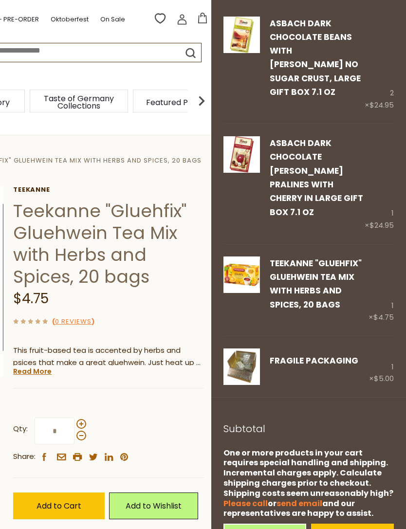  I want to click on img: Asbach Dark Chocolate Beans with Brandy in Large Gift Box (no sugar crust), so click(241, 35).